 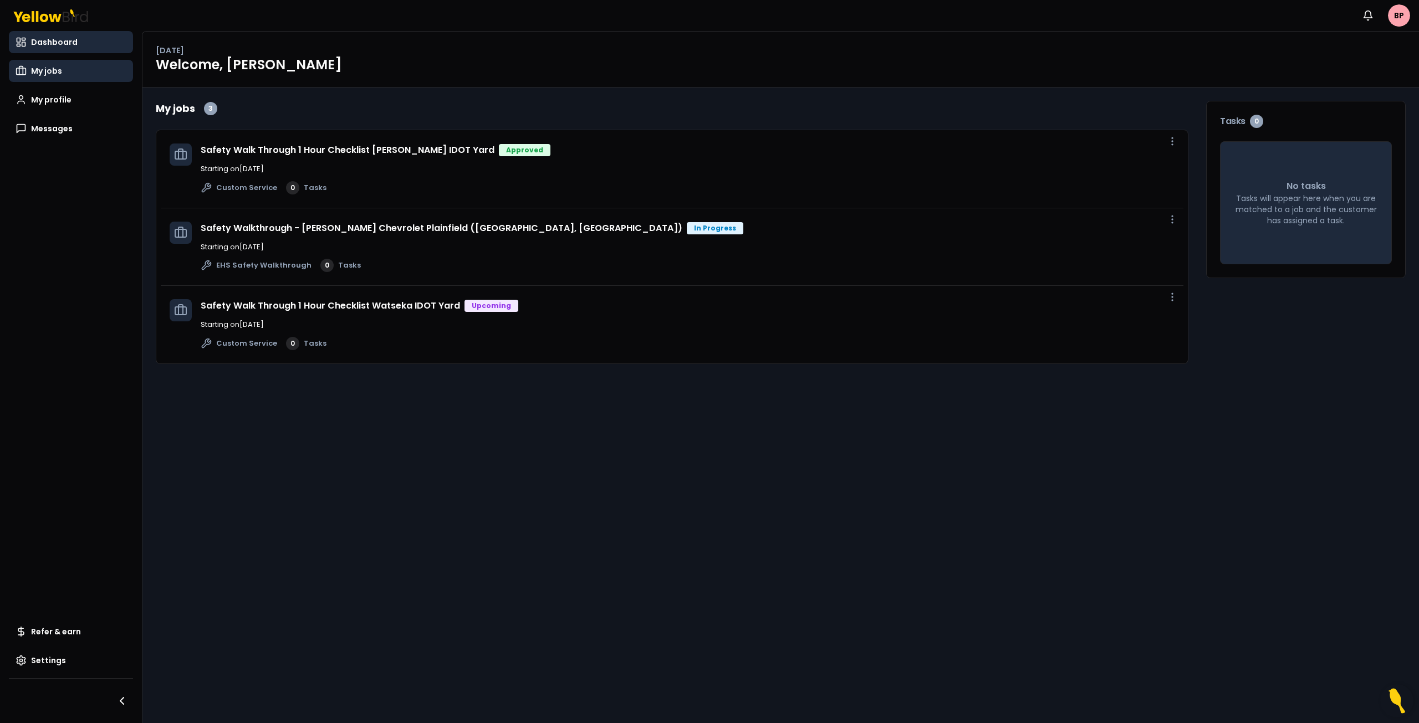 I want to click on div: 3, so click(x=211, y=109).